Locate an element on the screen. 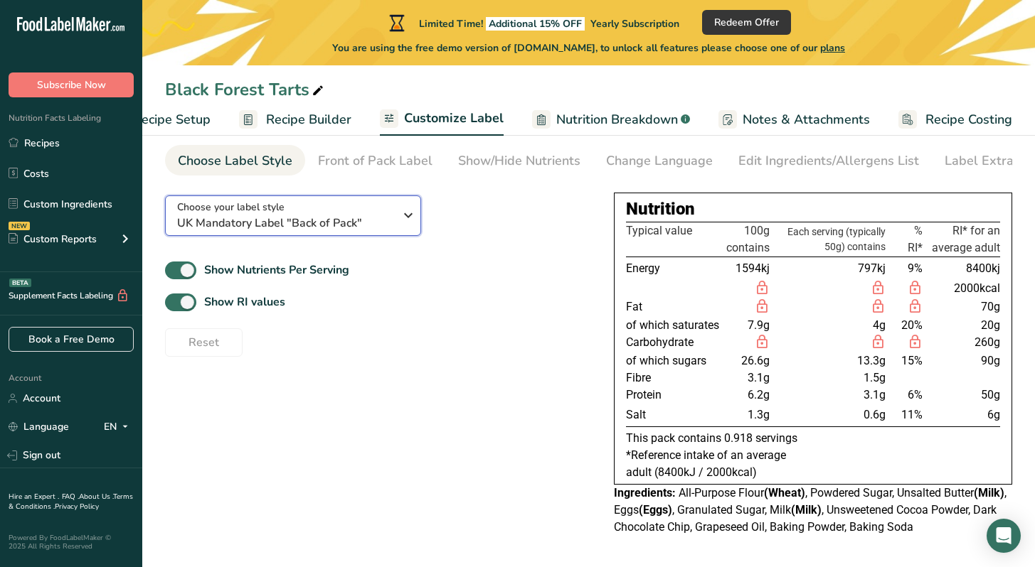 The height and width of the screenshot is (567, 1035). span: 6% is located at coordinates (914, 395).